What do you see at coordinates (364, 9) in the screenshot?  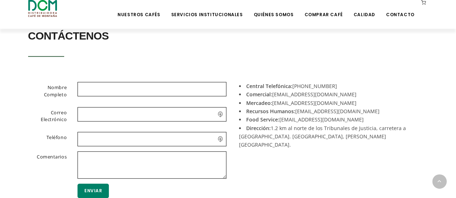 I see `a: Calidad` at bounding box center [364, 9].